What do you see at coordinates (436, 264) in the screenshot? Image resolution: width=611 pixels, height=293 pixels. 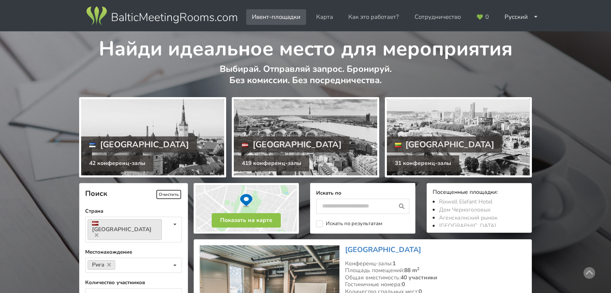 I see `div: Конференц-залы:` at bounding box center [436, 264].